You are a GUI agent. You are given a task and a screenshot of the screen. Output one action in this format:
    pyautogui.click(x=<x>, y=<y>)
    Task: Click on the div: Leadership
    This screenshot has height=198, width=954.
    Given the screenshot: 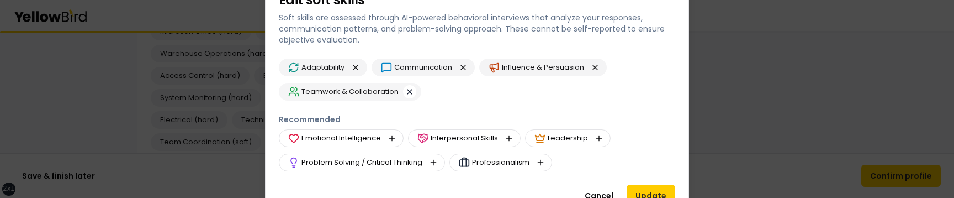 What is the action you would take?
    pyautogui.click(x=568, y=138)
    